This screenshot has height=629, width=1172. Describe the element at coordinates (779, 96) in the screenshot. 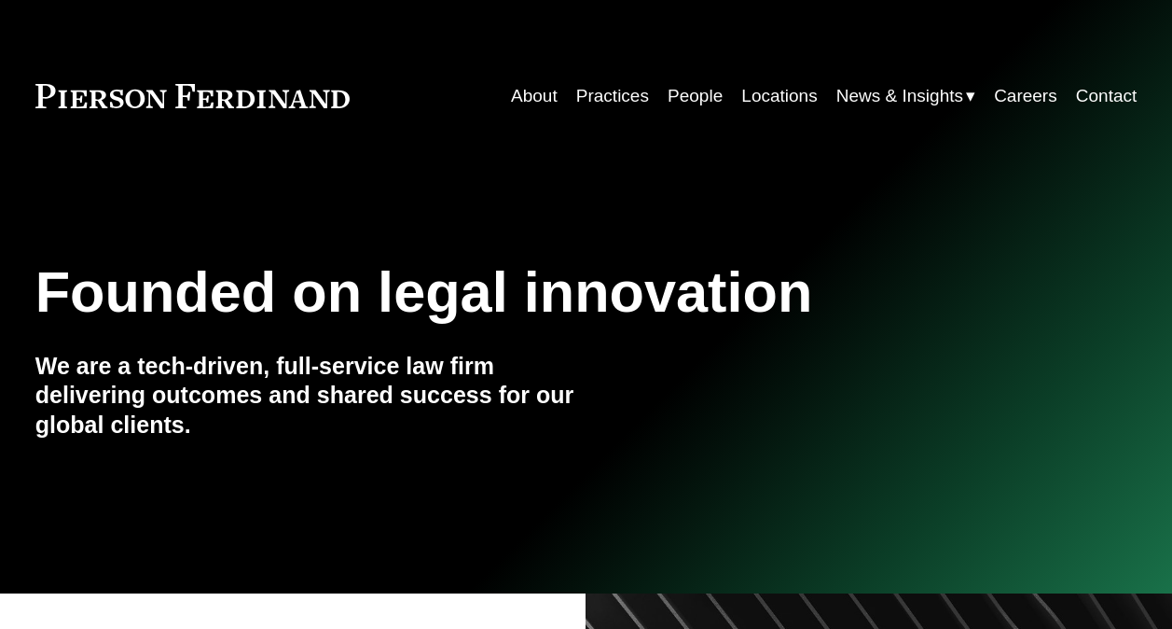

I see `a: Locations` at that location.